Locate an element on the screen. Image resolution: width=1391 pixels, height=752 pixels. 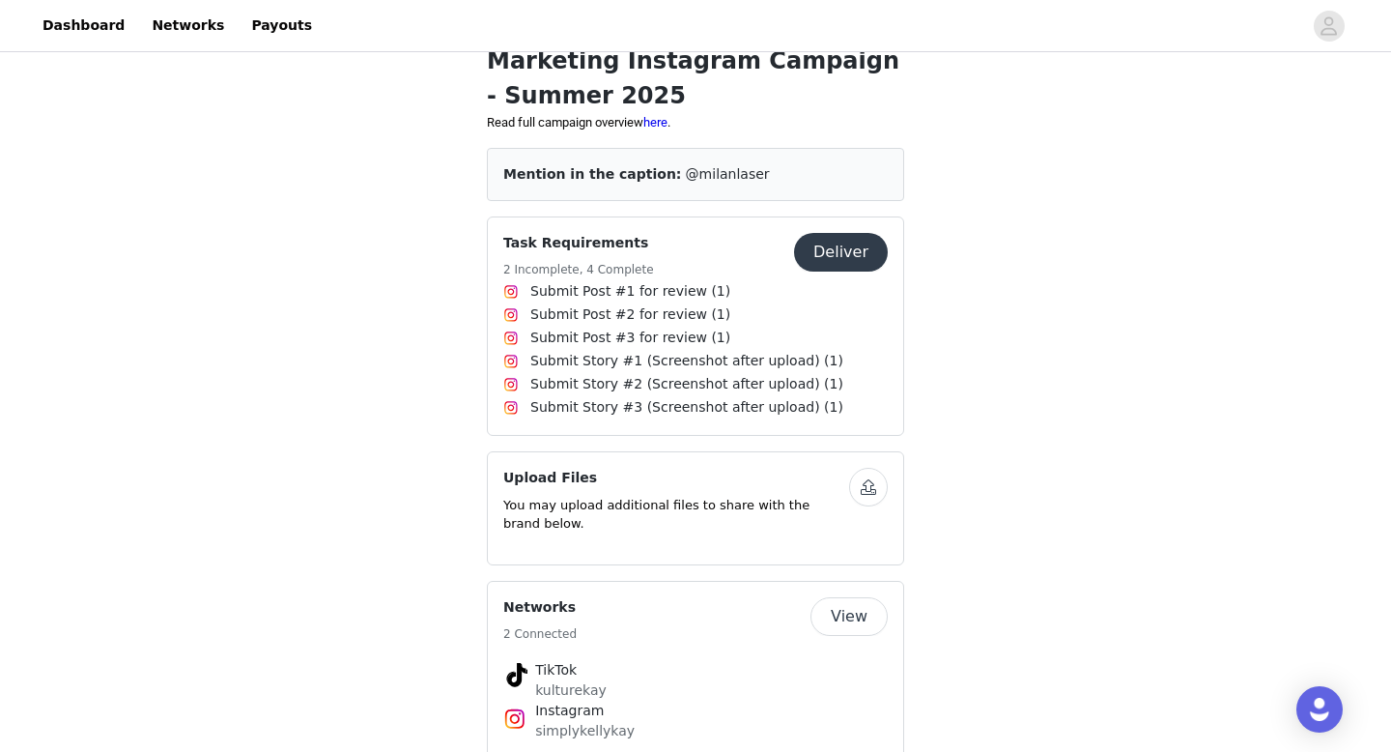
h4: Networks is located at coordinates (540, 607).